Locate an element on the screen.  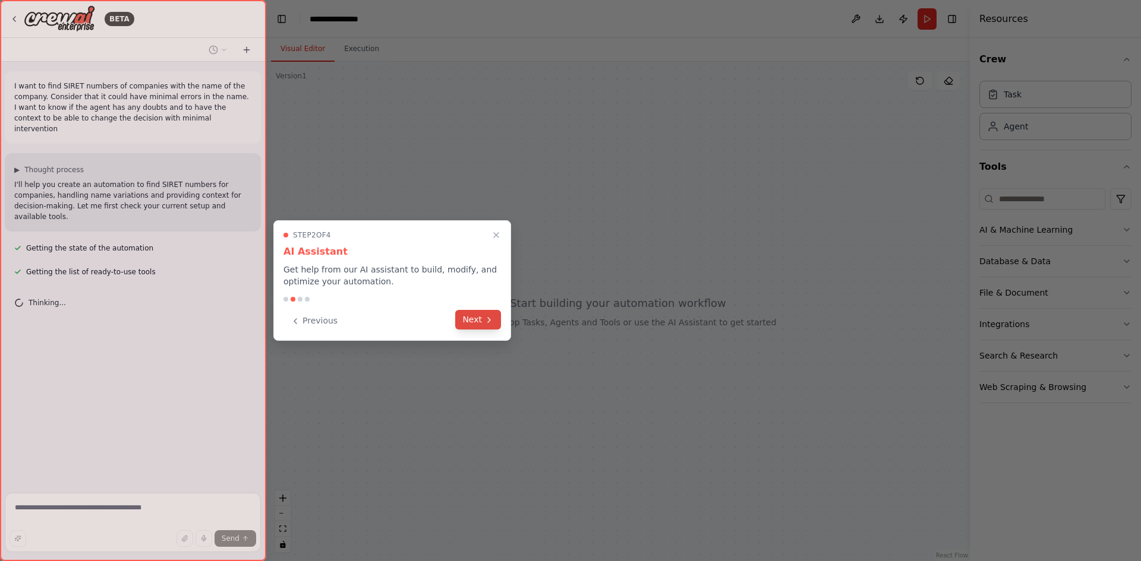
span: Step 2 of 4 is located at coordinates (312, 235).